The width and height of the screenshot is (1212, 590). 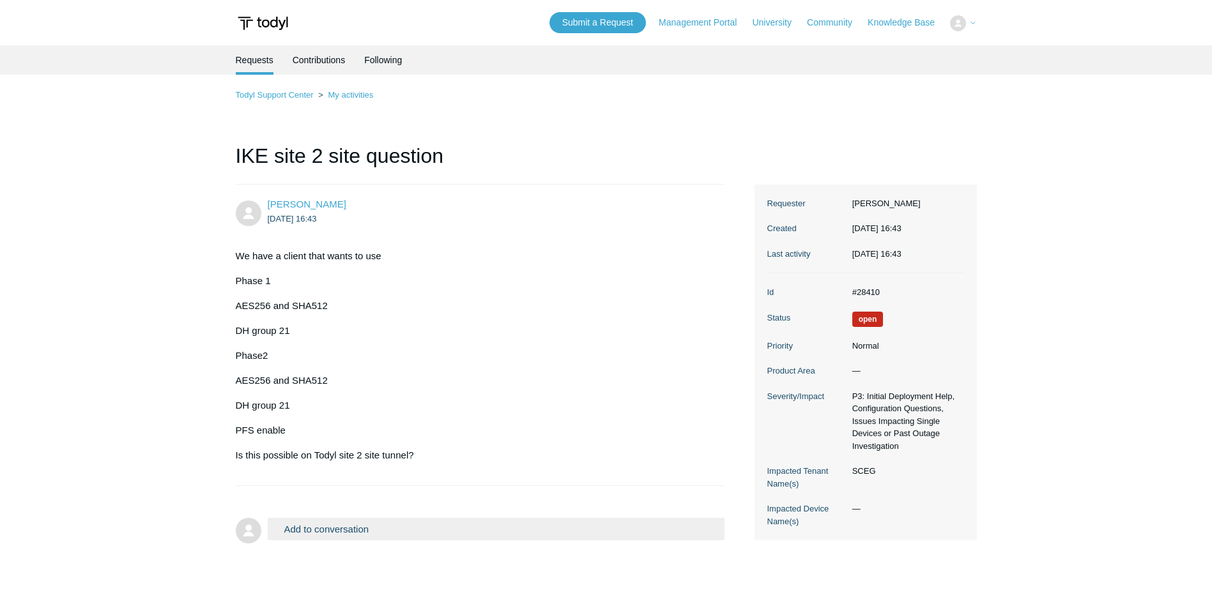 What do you see at coordinates (474, 431) in the screenshot?
I see `p: PFS enable` at bounding box center [474, 431].